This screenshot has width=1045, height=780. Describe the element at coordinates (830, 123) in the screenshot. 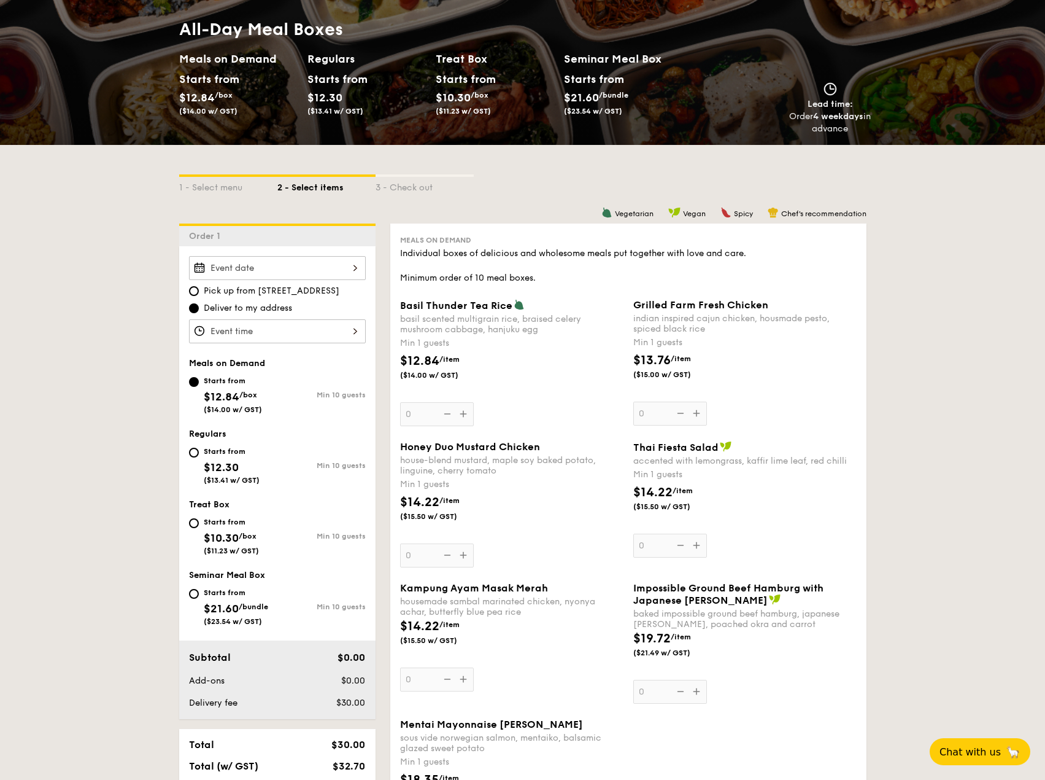

I see `div: Order in advance` at that location.